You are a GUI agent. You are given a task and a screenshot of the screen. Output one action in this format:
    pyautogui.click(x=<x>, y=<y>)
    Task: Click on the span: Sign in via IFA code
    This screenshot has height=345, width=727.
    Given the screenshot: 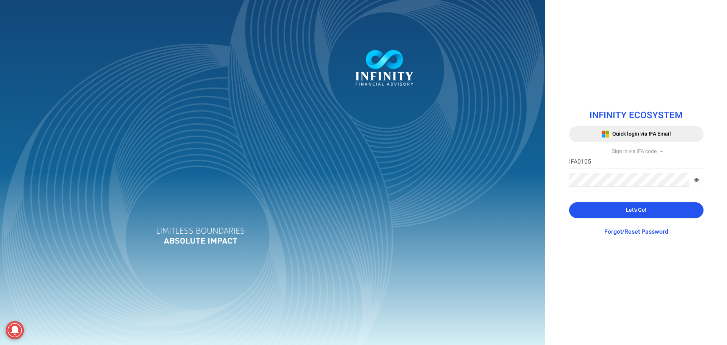 What is the action you would take?
    pyautogui.click(x=634, y=151)
    